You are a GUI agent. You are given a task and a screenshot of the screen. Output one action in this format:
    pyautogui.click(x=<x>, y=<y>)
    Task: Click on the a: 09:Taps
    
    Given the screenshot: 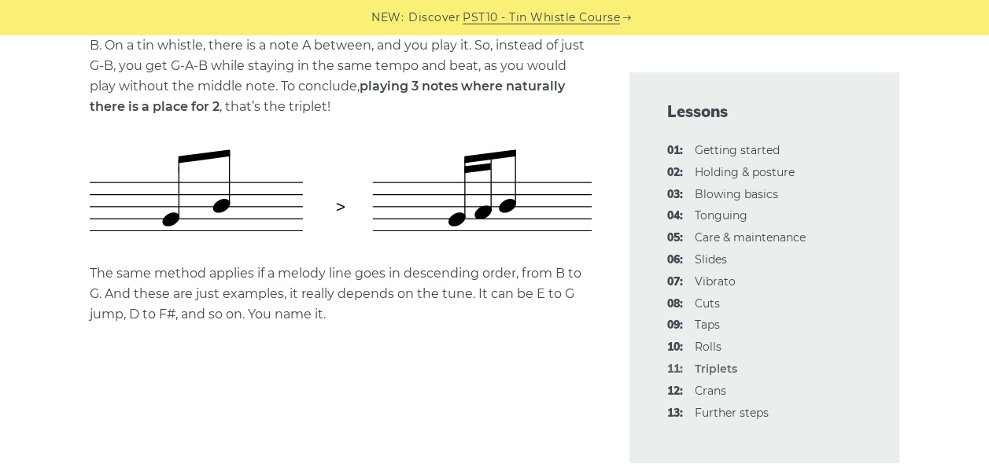 What is the action you would take?
    pyautogui.click(x=707, y=325)
    